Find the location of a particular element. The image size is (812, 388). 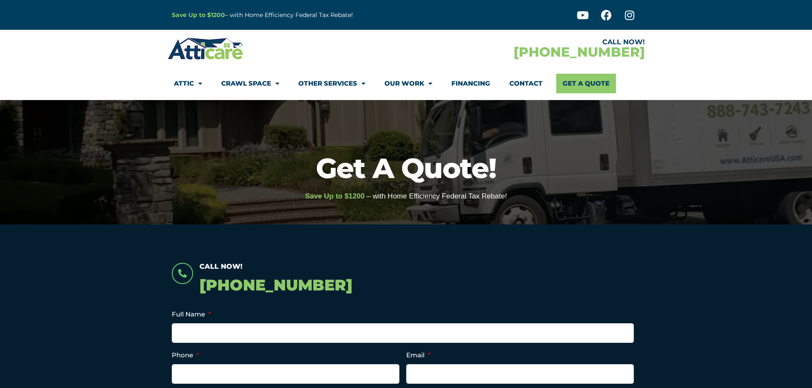

a: Attic is located at coordinates (188, 84).